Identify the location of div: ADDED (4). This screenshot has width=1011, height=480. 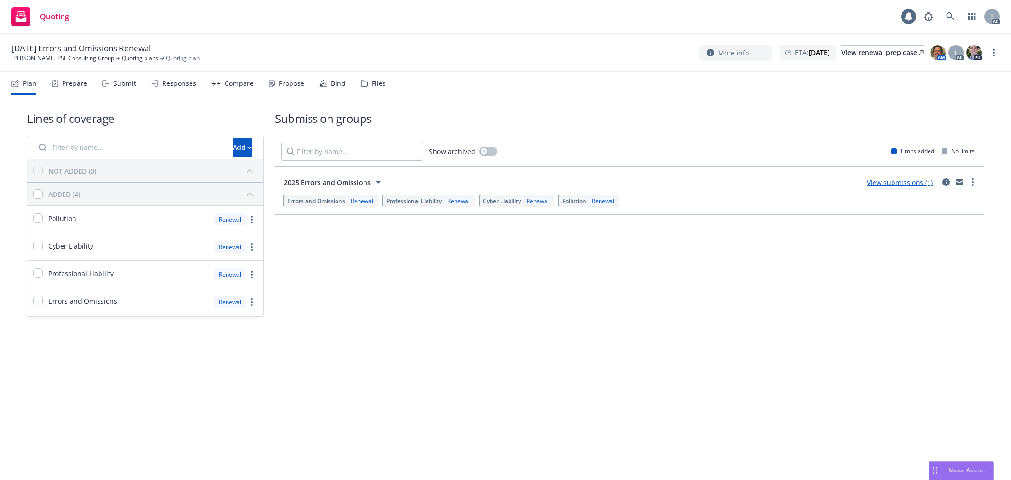
(64, 194).